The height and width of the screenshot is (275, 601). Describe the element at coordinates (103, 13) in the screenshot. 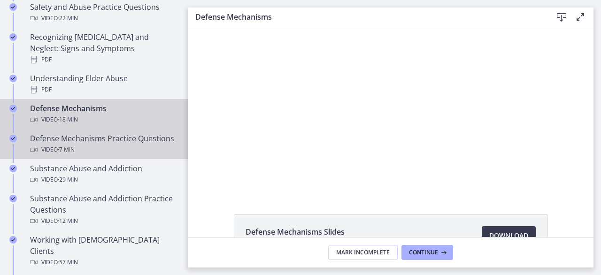

I see `div: Safety and Abuse Practice Questions` at that location.